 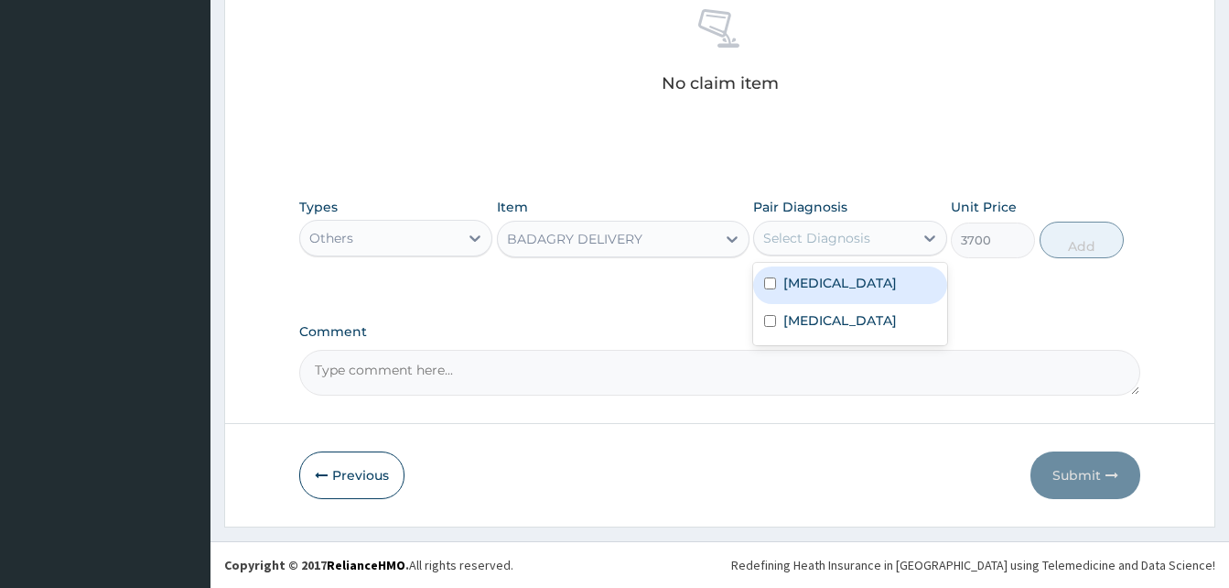 I want to click on label: Types, so click(x=319, y=207).